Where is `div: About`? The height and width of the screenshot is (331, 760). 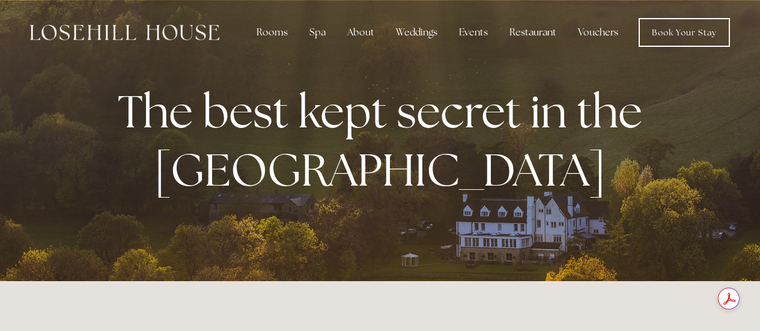 div: About is located at coordinates (361, 32).